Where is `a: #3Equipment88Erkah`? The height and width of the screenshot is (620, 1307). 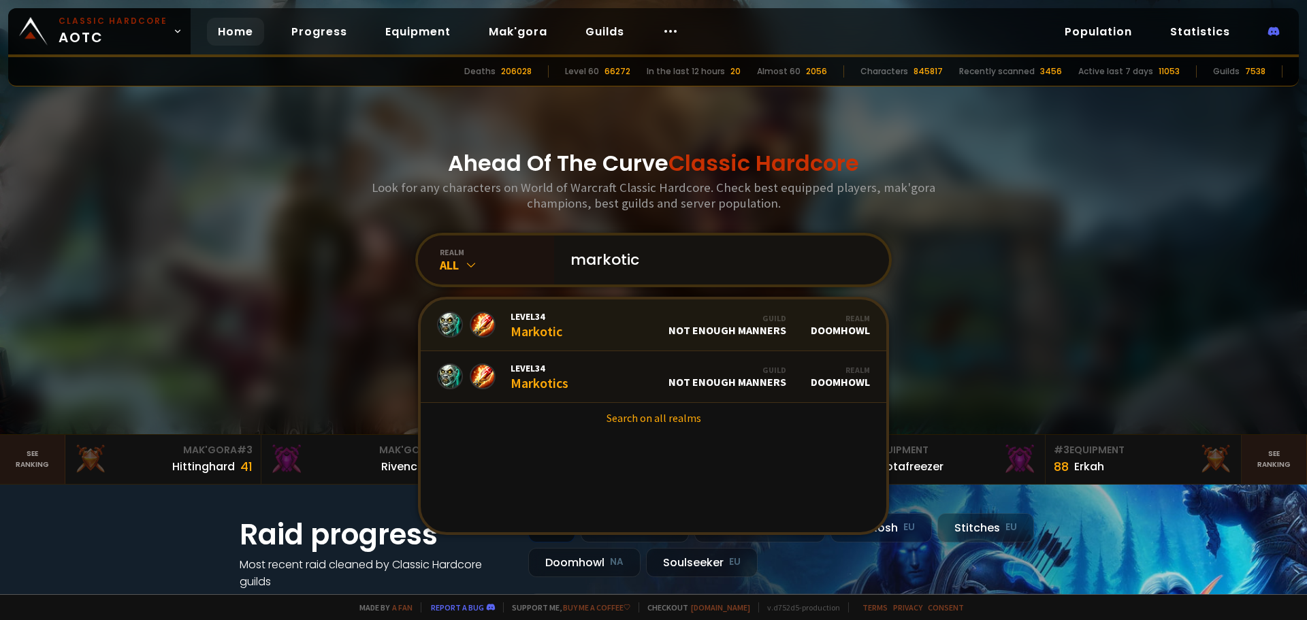
a: #3Equipment88Erkah is located at coordinates (1144, 459).